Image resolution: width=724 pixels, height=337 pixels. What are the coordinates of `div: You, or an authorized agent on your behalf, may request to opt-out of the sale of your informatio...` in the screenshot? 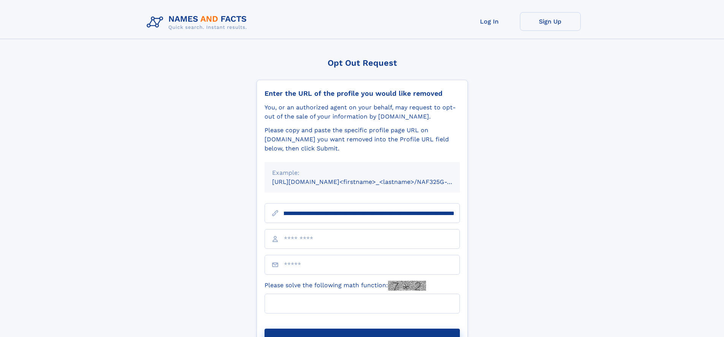 It's located at (362, 112).